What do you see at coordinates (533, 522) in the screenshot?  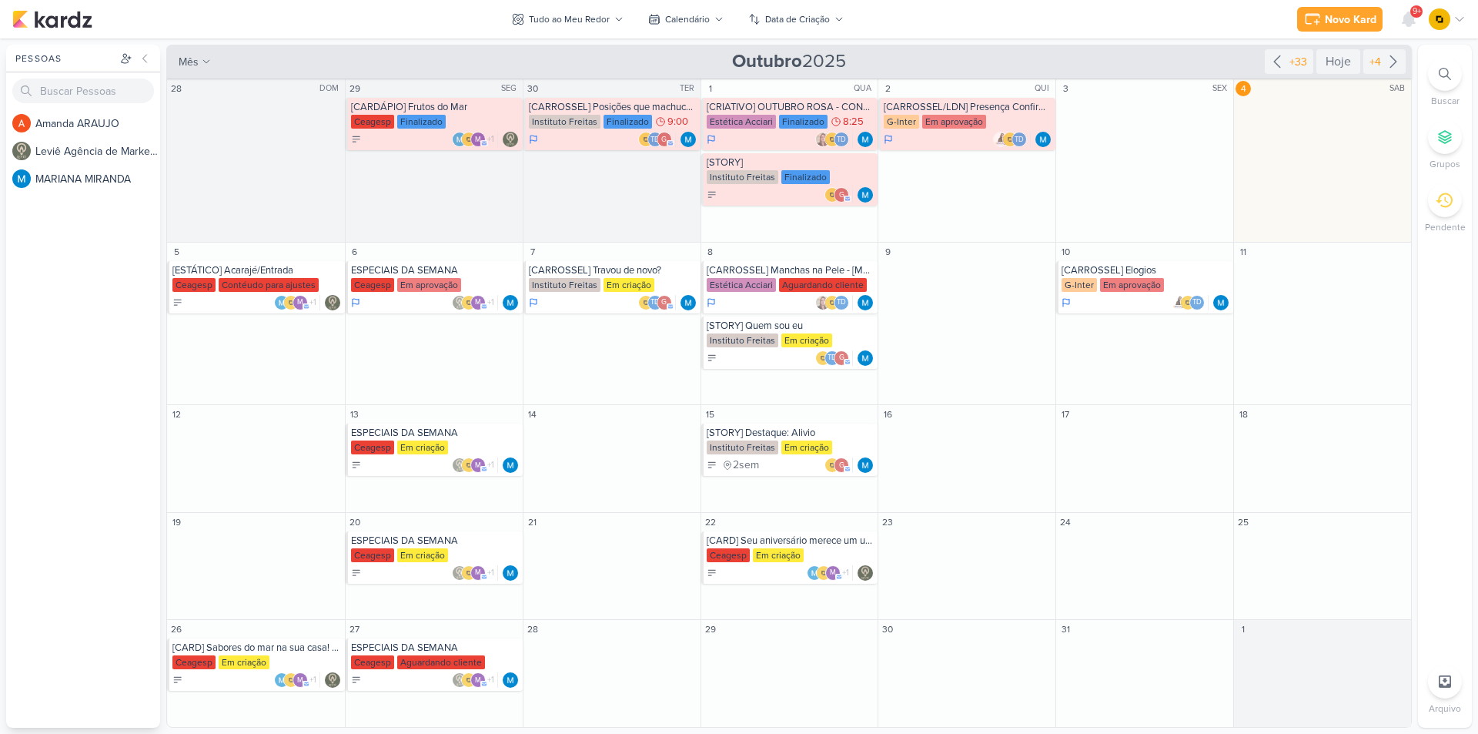 I see `div: 21` at bounding box center [533, 522].